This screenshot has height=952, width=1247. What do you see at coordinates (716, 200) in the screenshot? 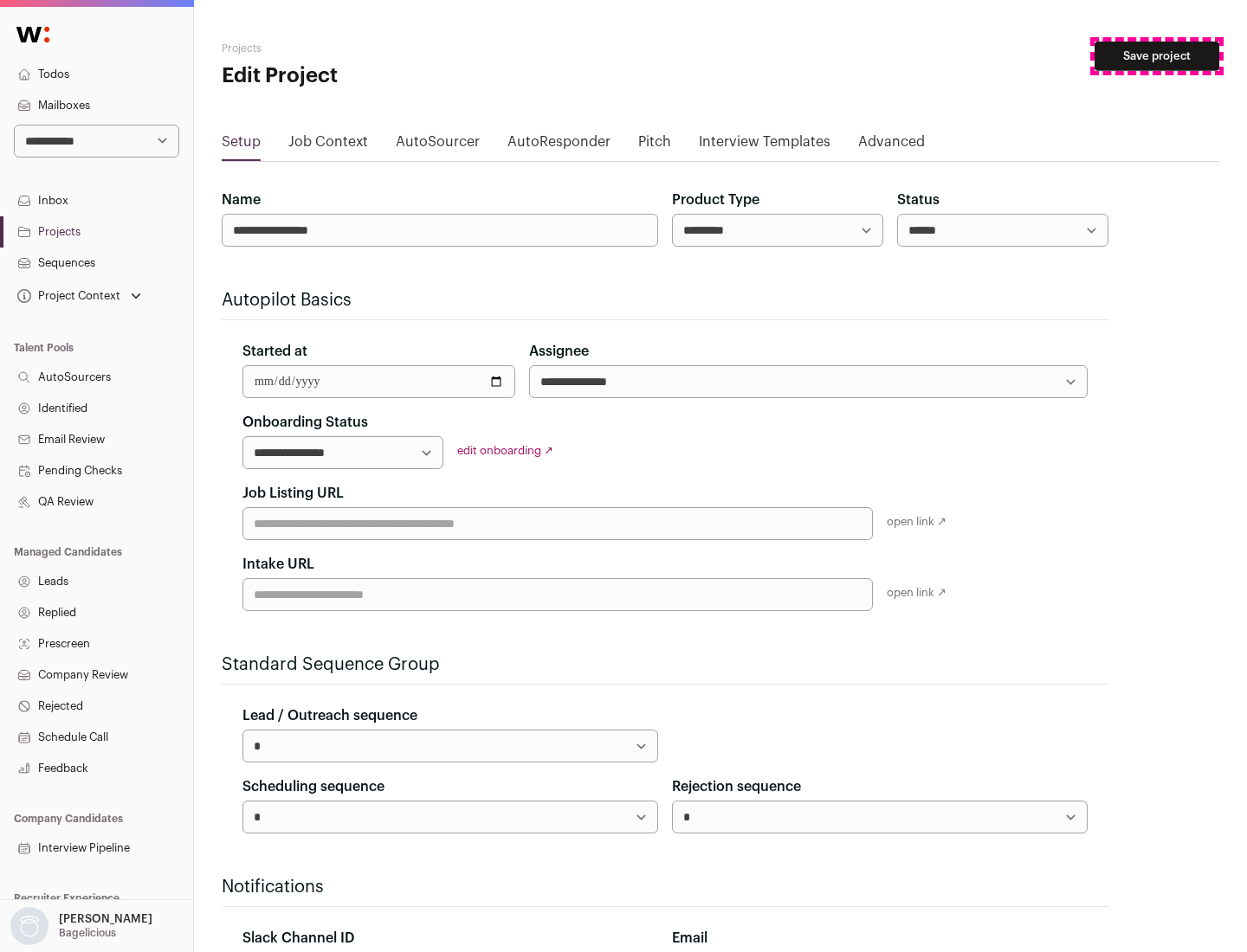
I see `label: Product Type` at bounding box center [716, 200].